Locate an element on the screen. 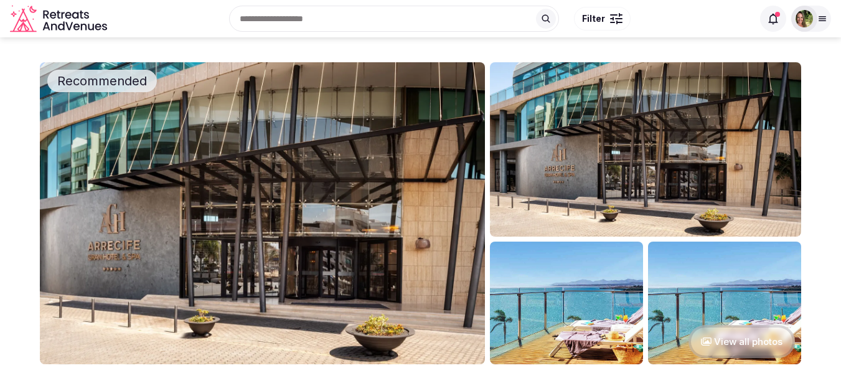 This screenshot has height=373, width=841. button: View all photos is located at coordinates (741, 341).